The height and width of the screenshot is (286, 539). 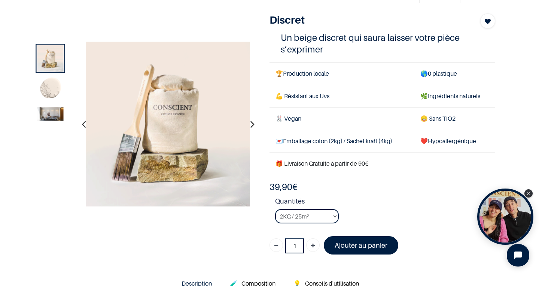 I want to click on a: Ajouter, so click(x=313, y=245).